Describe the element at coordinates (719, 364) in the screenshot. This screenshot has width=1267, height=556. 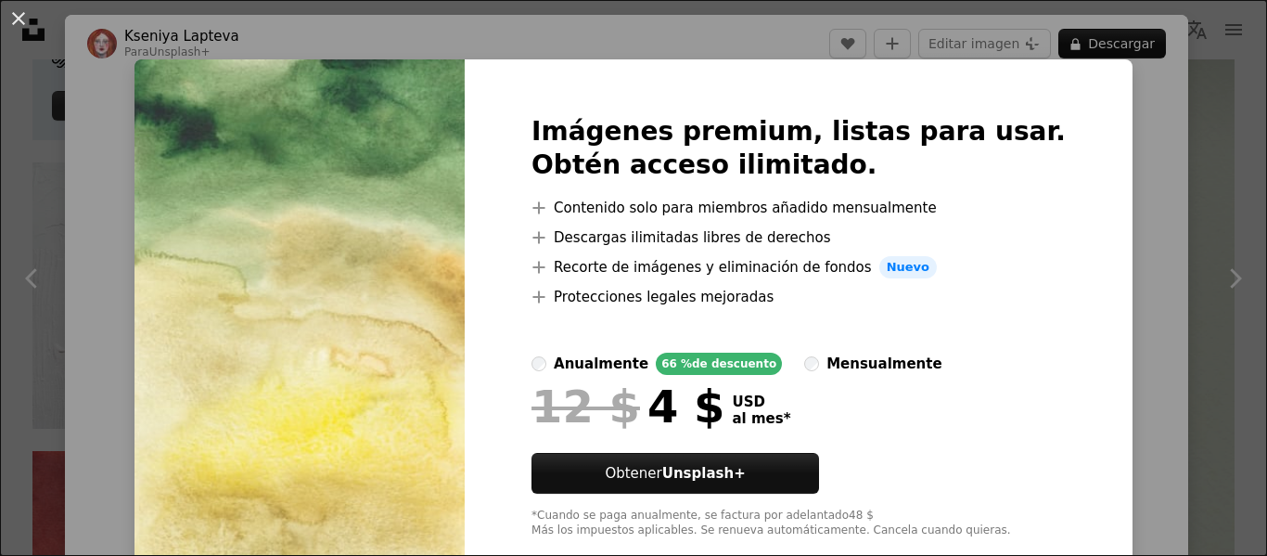
I see `div: 66 % de descuento` at that location.